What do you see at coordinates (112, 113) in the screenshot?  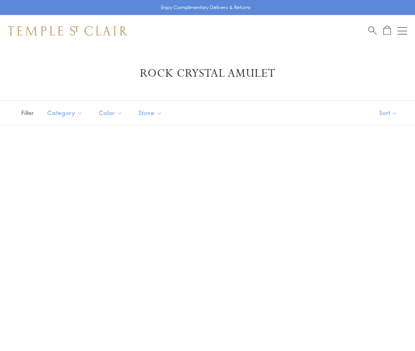 I see `span: Color` at bounding box center [112, 113].